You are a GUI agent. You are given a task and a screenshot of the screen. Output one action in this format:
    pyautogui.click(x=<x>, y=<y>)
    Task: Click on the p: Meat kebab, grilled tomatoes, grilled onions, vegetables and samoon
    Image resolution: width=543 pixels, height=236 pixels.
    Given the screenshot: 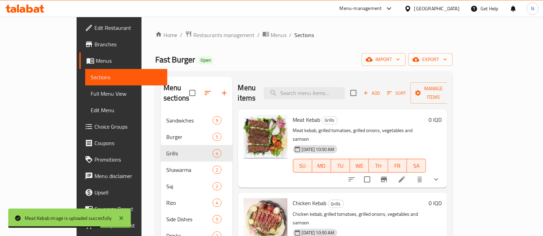 What is the action you would take?
    pyautogui.click(x=359, y=135)
    